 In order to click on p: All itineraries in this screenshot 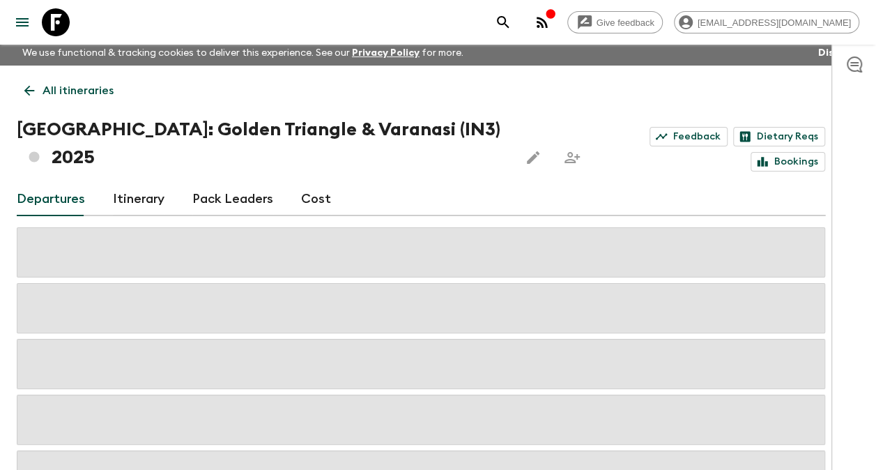, I will do `click(78, 91)`.